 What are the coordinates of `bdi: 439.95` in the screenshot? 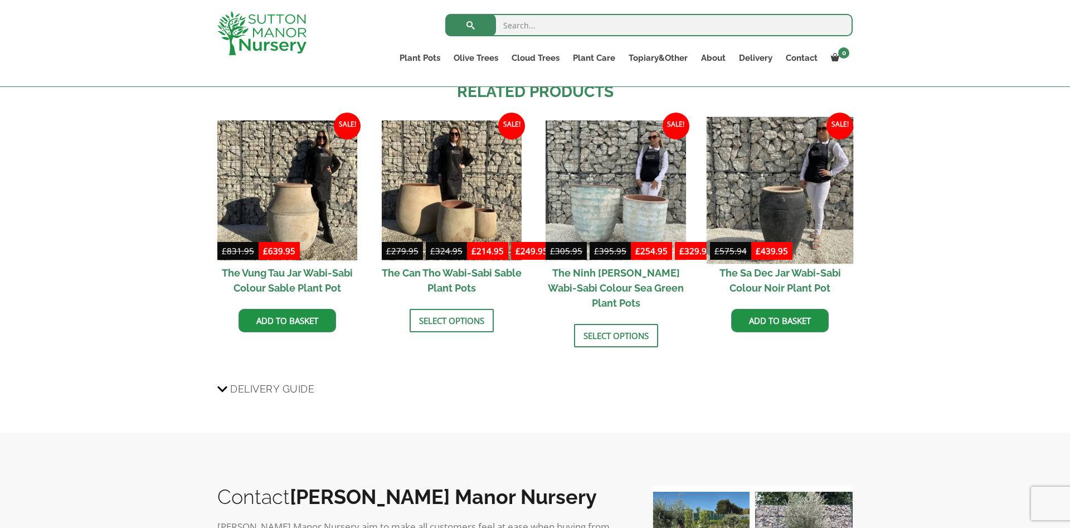 It's located at (772, 251).